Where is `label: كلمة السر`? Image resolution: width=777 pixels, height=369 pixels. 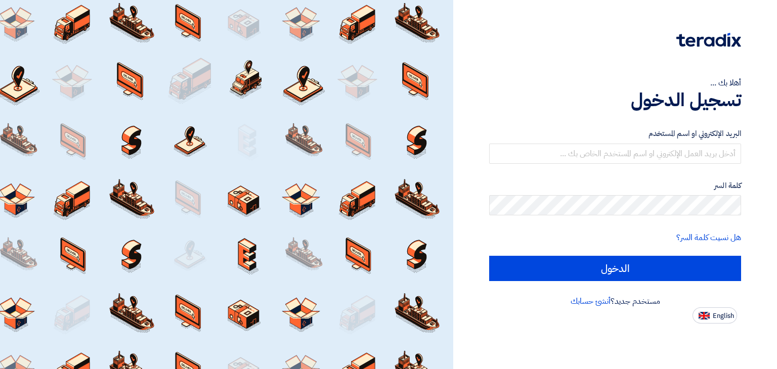 label: كلمة السر is located at coordinates (615, 186).